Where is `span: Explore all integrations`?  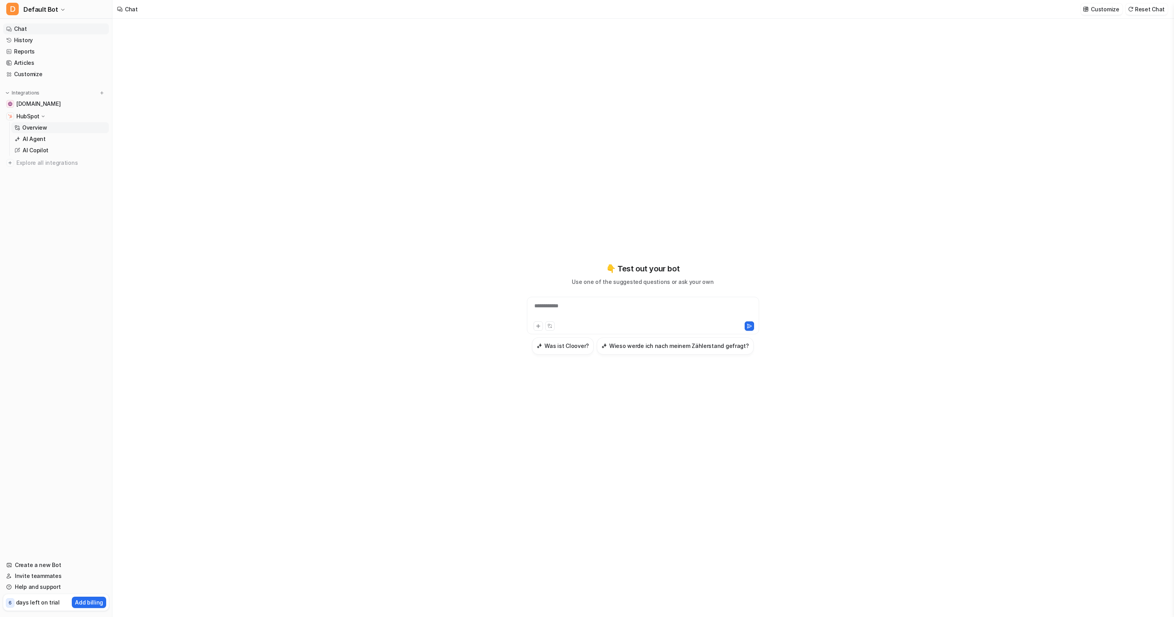 span: Explore all integrations is located at coordinates (61, 163).